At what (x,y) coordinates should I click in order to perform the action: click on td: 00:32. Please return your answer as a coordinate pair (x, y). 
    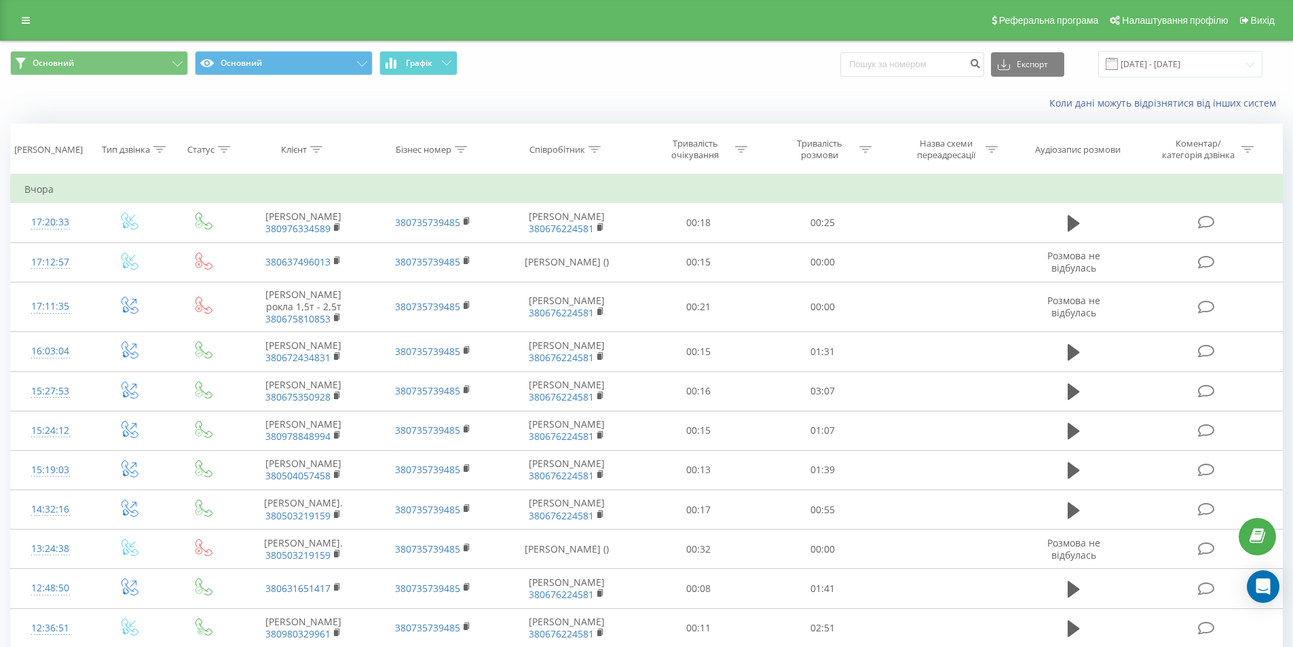
    Looking at the image, I should click on (699, 549).